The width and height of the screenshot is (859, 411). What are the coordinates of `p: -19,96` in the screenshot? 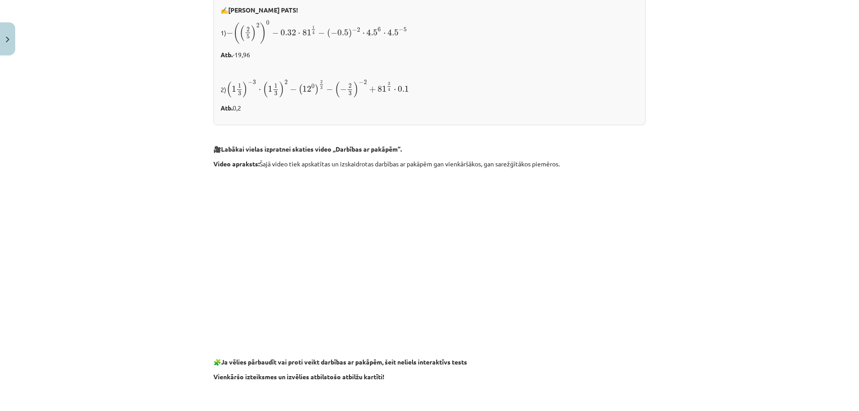 It's located at (430, 55).